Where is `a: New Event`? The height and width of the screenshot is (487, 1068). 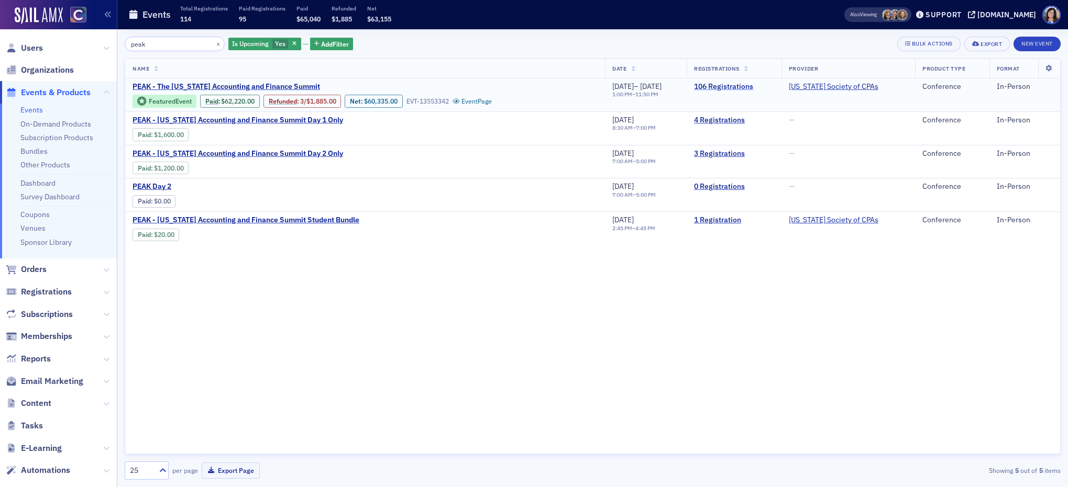 a: New Event is located at coordinates (1037, 43).